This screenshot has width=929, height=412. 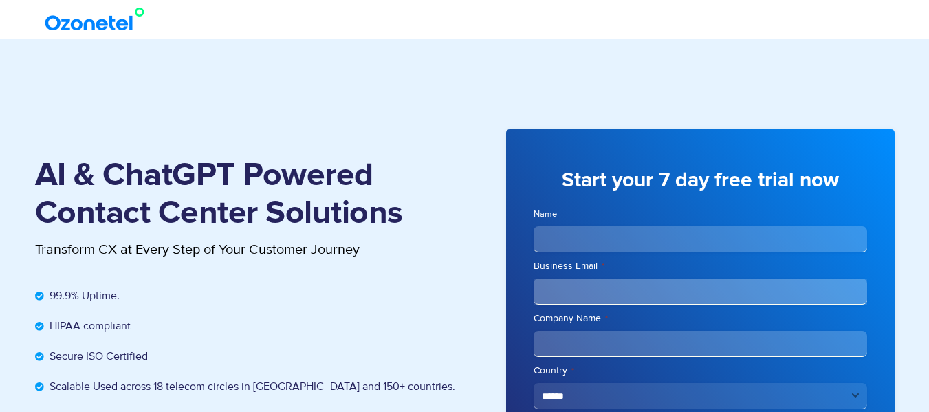 I want to click on h1: AI & ChatGPT Powered Contact Center Solutions, so click(x=249, y=195).